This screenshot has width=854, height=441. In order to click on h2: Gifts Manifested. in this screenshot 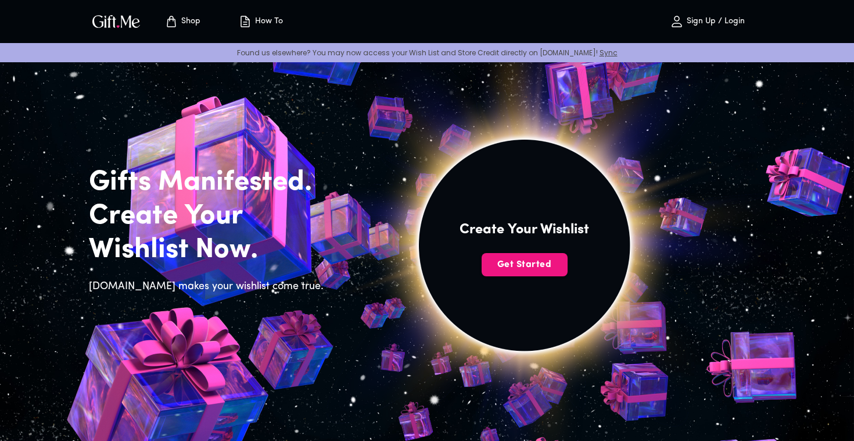, I will do `click(210, 182)`.